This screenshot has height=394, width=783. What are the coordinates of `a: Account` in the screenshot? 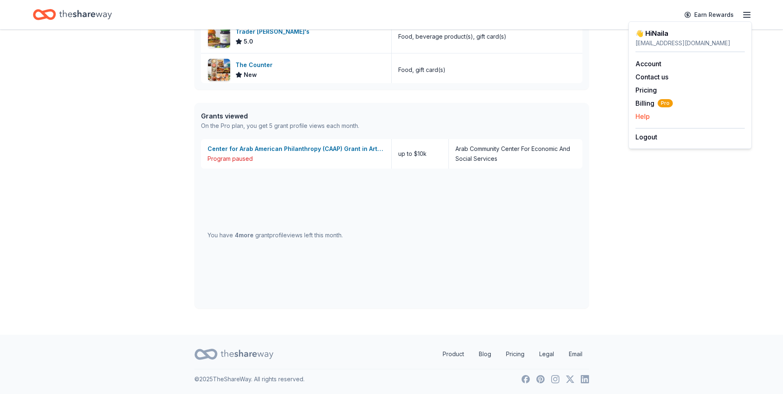 It's located at (648, 64).